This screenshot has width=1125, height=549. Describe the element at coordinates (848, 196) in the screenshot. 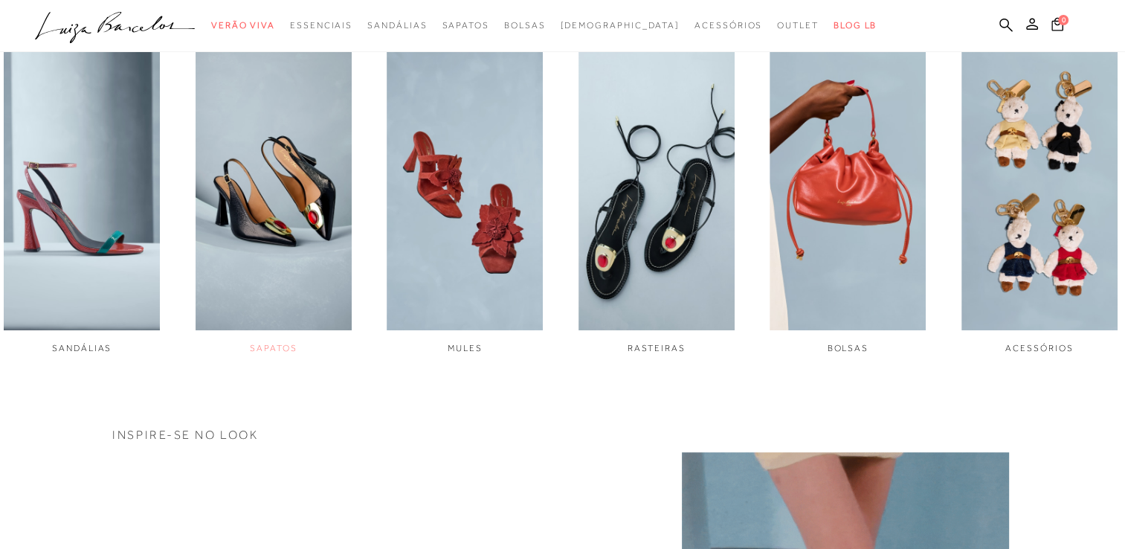

I see `a: imagem do link BOLSAS` at that location.